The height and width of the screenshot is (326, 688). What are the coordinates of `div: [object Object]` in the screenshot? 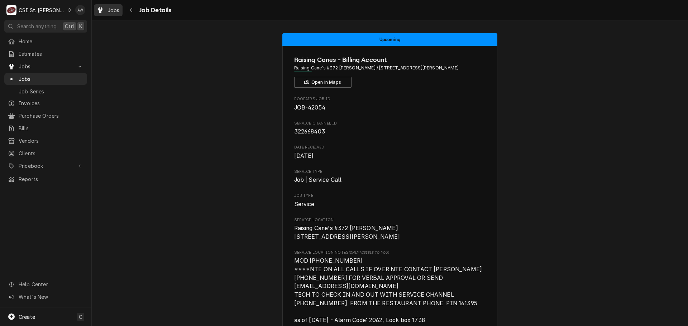 It's located at (390, 287).